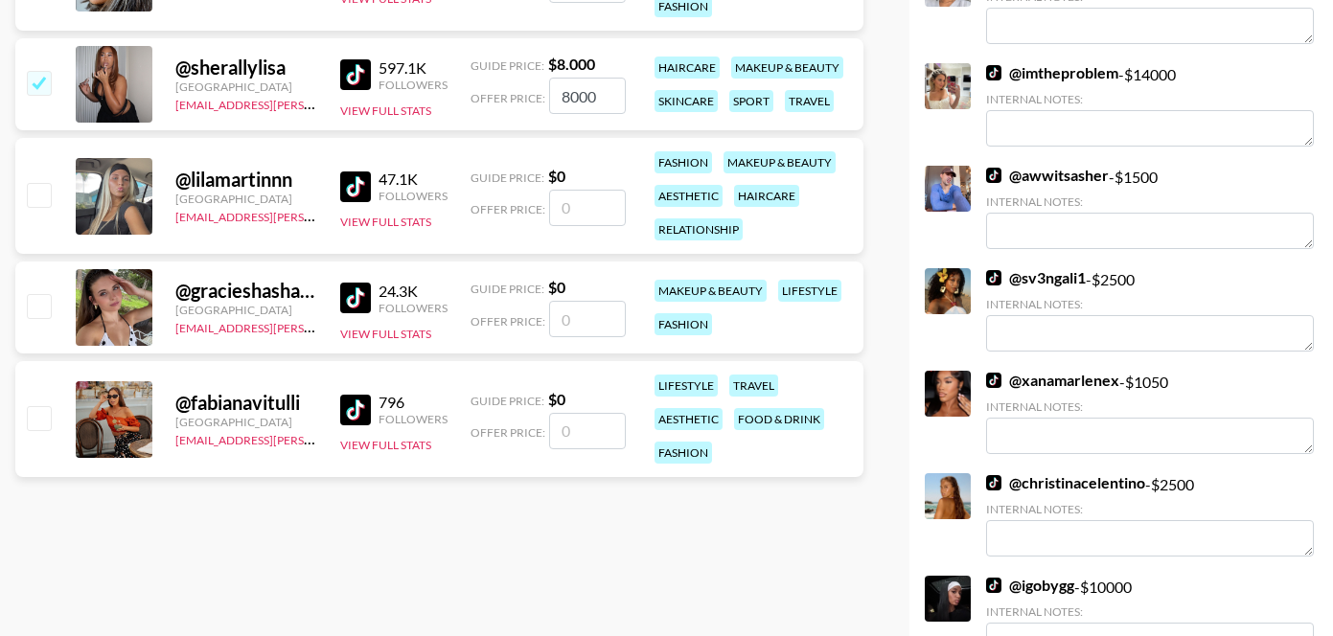 The height and width of the screenshot is (636, 1333). What do you see at coordinates (246, 403) in the screenshot?
I see `div: @ fabianavitulli` at bounding box center [246, 403].